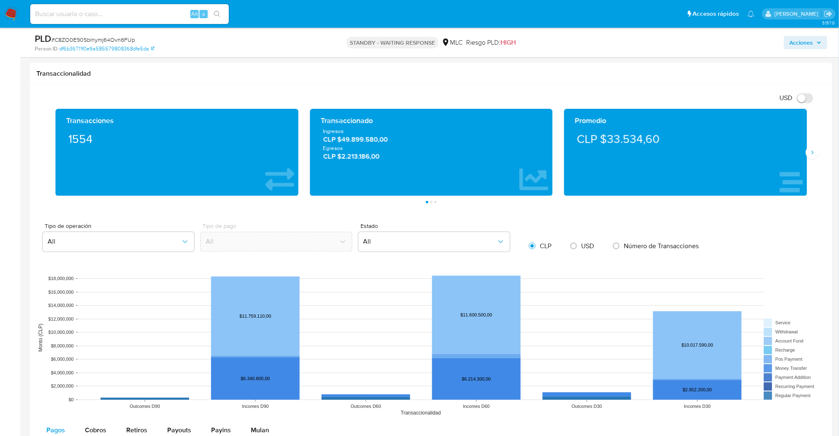 Image resolution: width=839 pixels, height=436 pixels. What do you see at coordinates (217, 14) in the screenshot?
I see `button: search-icon` at bounding box center [217, 14].